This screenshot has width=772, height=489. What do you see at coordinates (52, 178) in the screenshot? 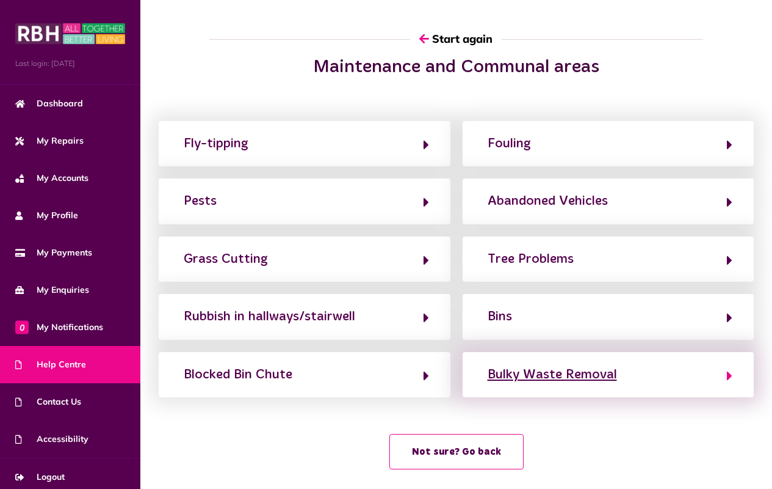
I see `span: My Accounts` at bounding box center [52, 178].